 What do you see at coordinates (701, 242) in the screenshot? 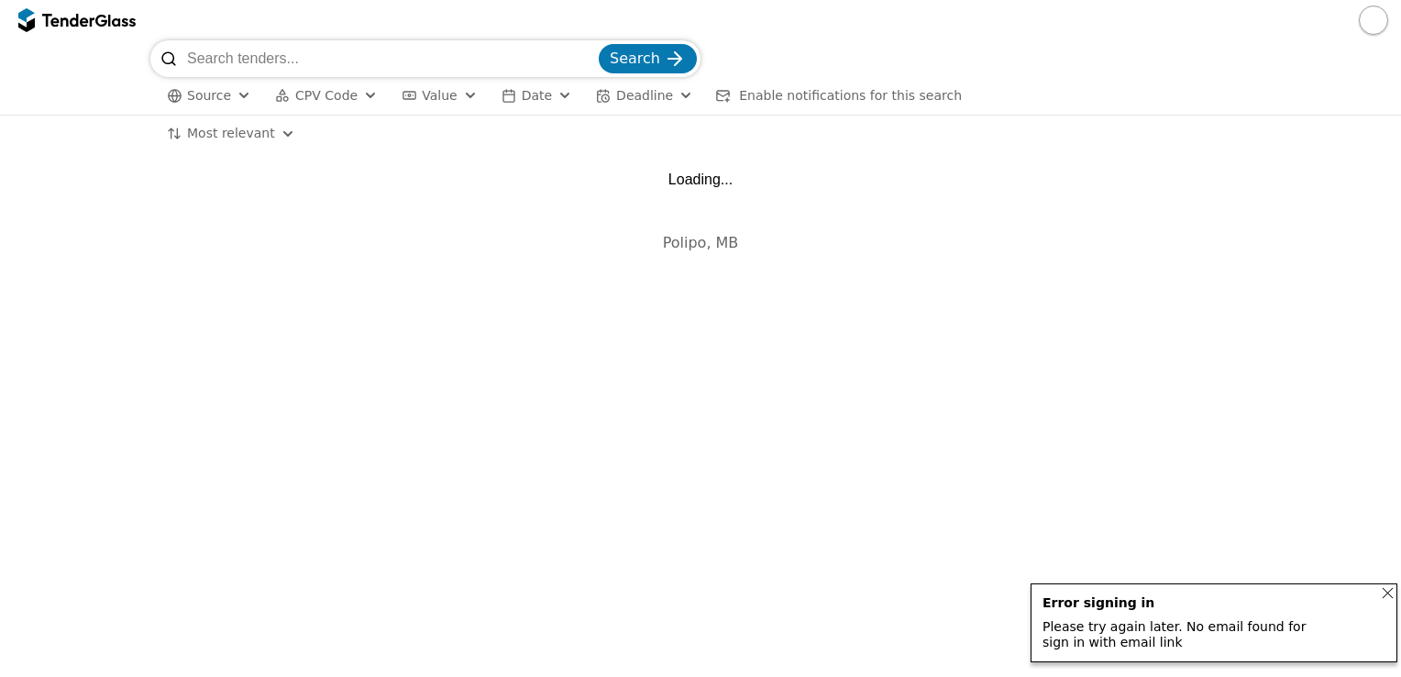
I see `span: Polipo, MB` at bounding box center [701, 242].